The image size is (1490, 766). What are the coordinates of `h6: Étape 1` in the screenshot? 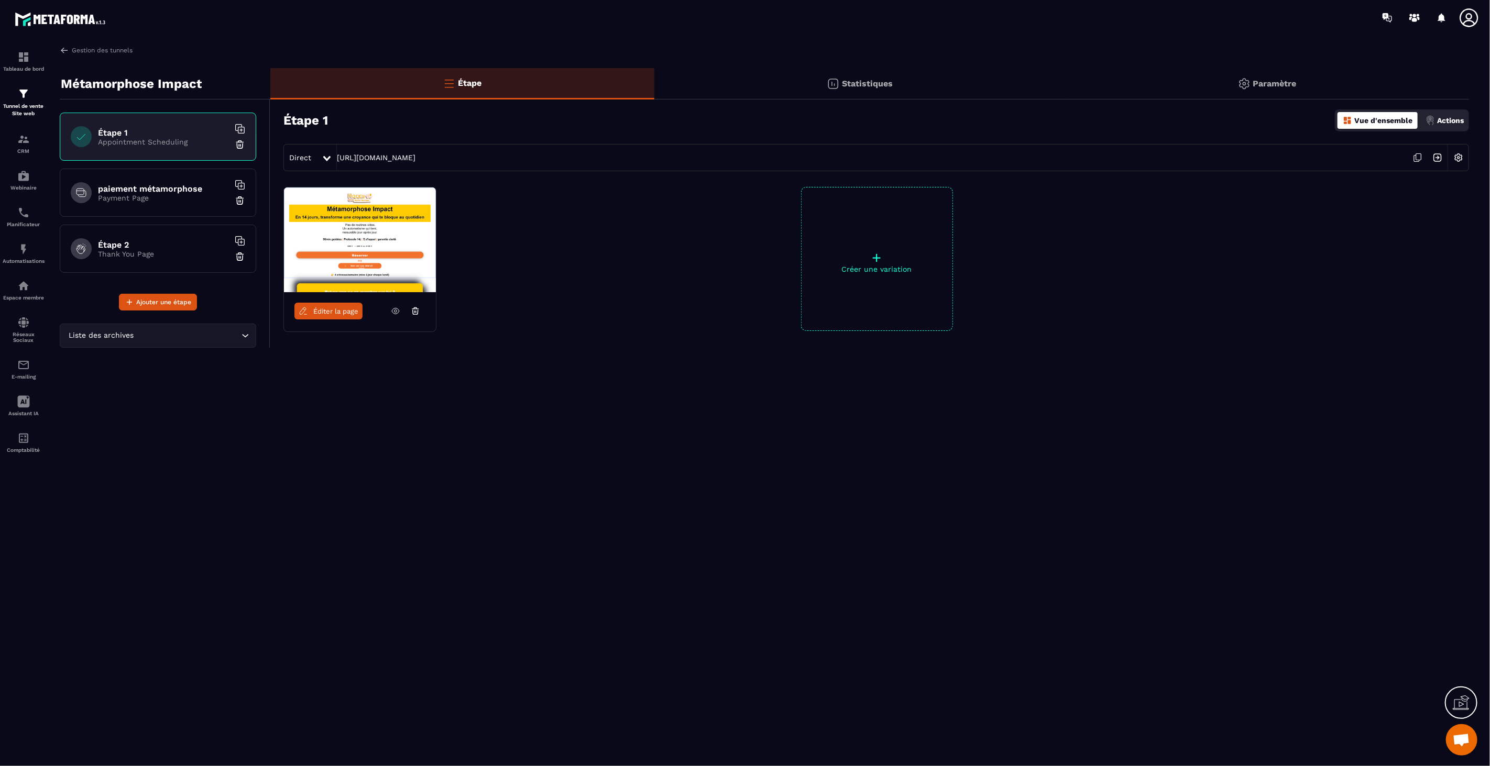 It's located at (163, 133).